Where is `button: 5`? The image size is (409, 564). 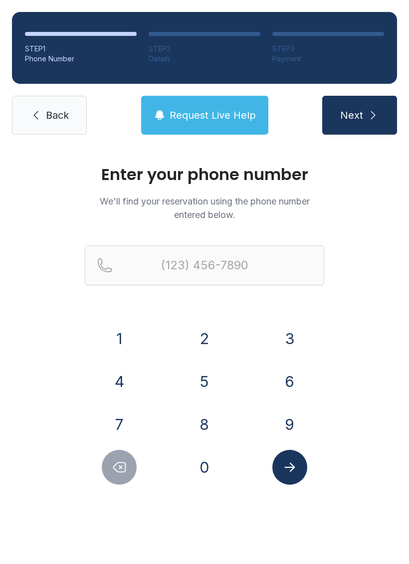
button: 5 is located at coordinates (205, 382).